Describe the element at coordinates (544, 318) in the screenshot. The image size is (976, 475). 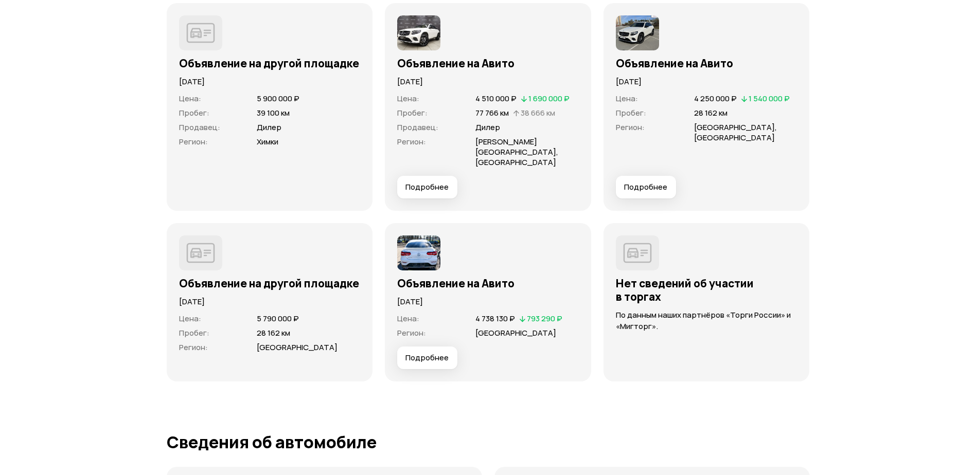
I see `span: 793 290 ₽` at that location.